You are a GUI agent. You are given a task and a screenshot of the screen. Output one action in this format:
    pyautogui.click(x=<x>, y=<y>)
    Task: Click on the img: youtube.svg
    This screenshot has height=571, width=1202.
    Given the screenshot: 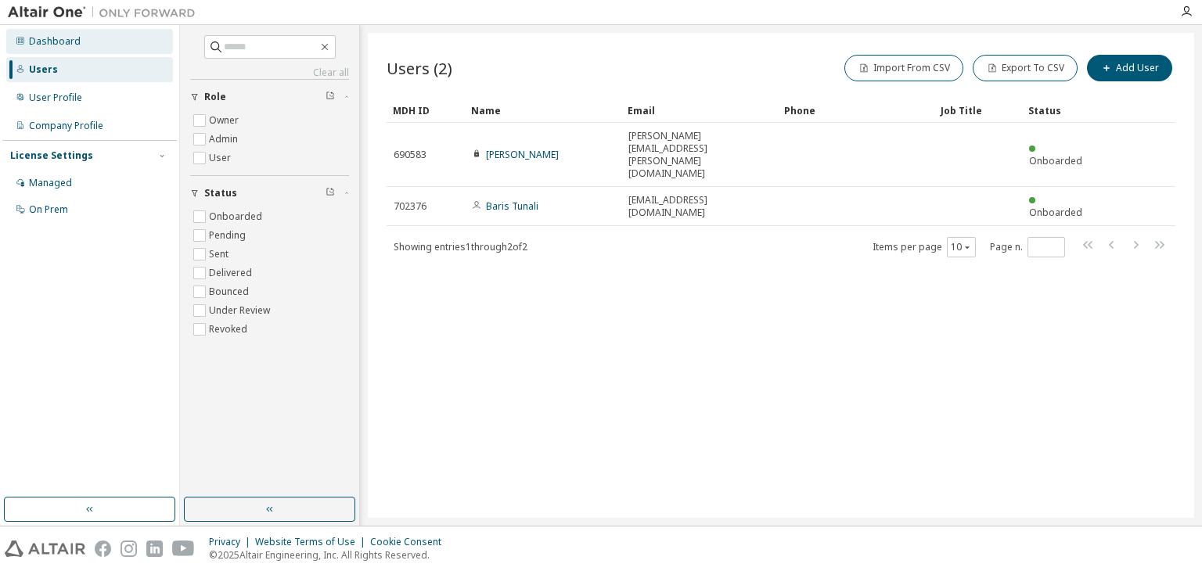 What is the action you would take?
    pyautogui.click(x=183, y=548)
    